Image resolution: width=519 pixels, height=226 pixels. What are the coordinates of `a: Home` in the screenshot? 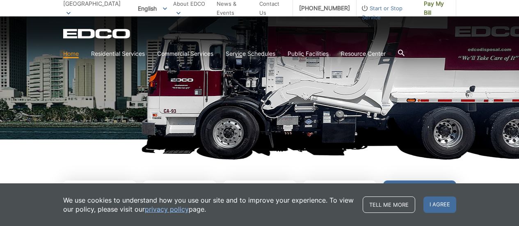 It's located at (71, 54).